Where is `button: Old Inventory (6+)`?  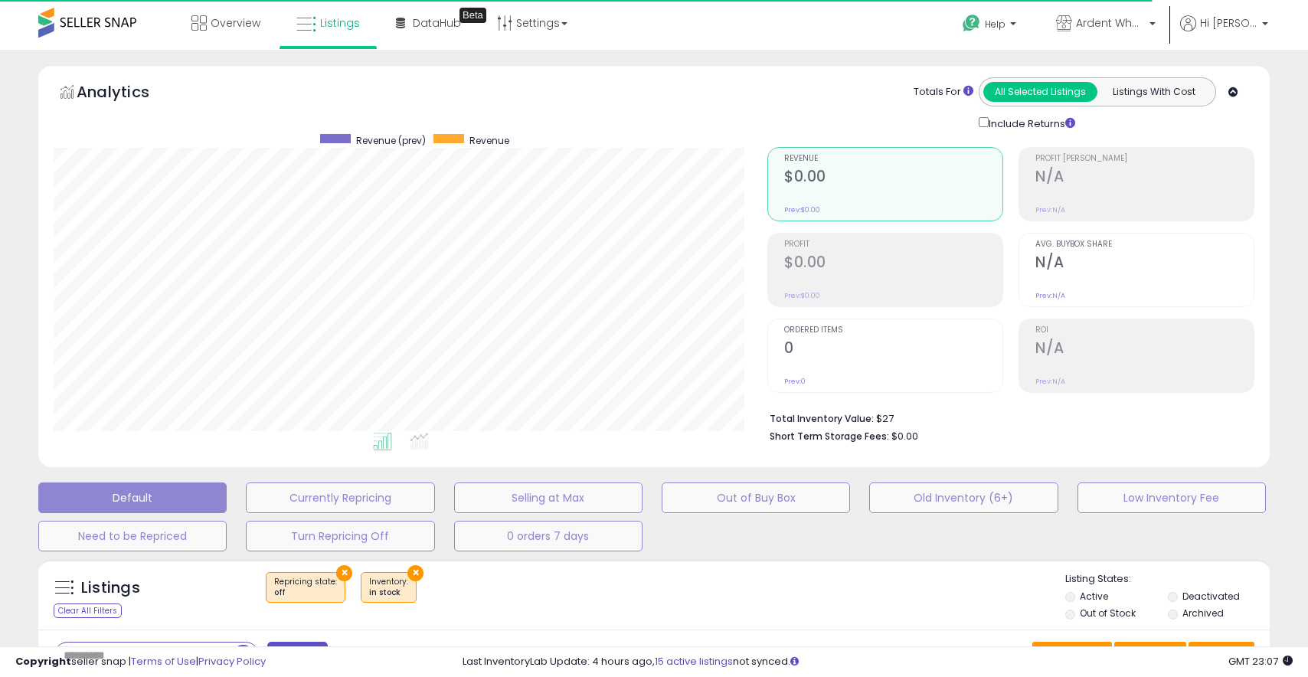 button: Old Inventory (6+) is located at coordinates (963, 498).